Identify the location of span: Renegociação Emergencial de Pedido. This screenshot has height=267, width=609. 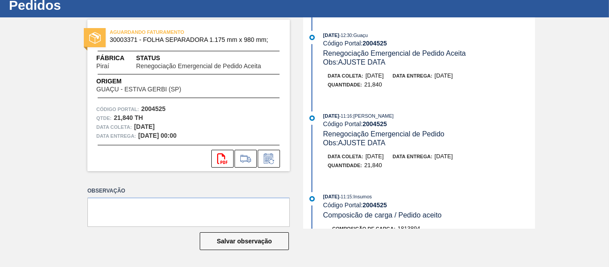
(384, 134).